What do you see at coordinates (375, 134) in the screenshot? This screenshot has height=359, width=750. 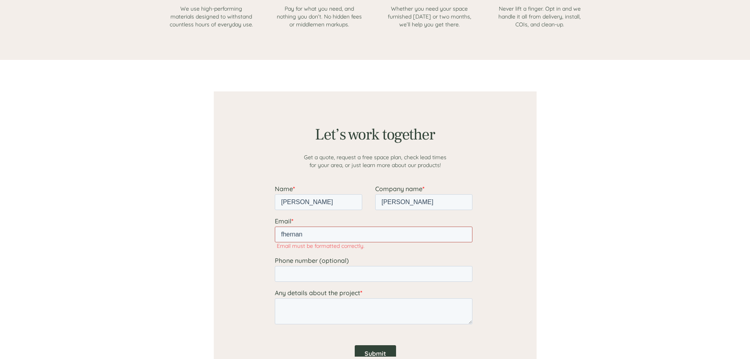 I see `span: Let’s work together` at bounding box center [375, 134].